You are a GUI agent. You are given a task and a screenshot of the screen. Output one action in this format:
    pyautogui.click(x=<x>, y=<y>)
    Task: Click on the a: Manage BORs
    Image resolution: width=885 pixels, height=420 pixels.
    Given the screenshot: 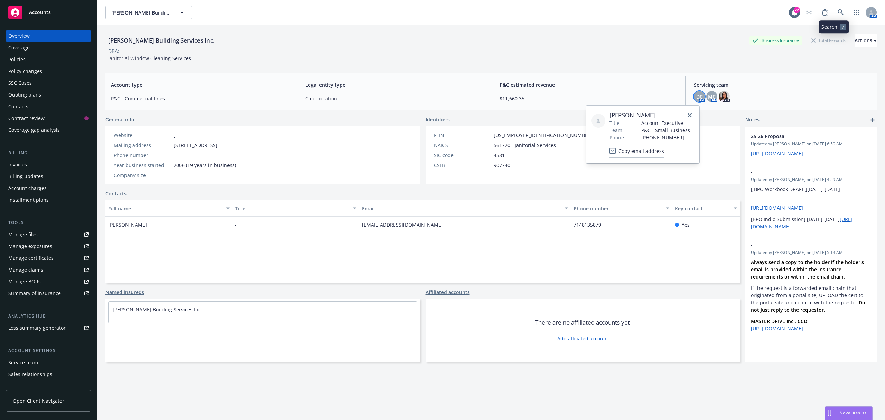 What is the action you would take?
    pyautogui.click(x=48, y=282)
    